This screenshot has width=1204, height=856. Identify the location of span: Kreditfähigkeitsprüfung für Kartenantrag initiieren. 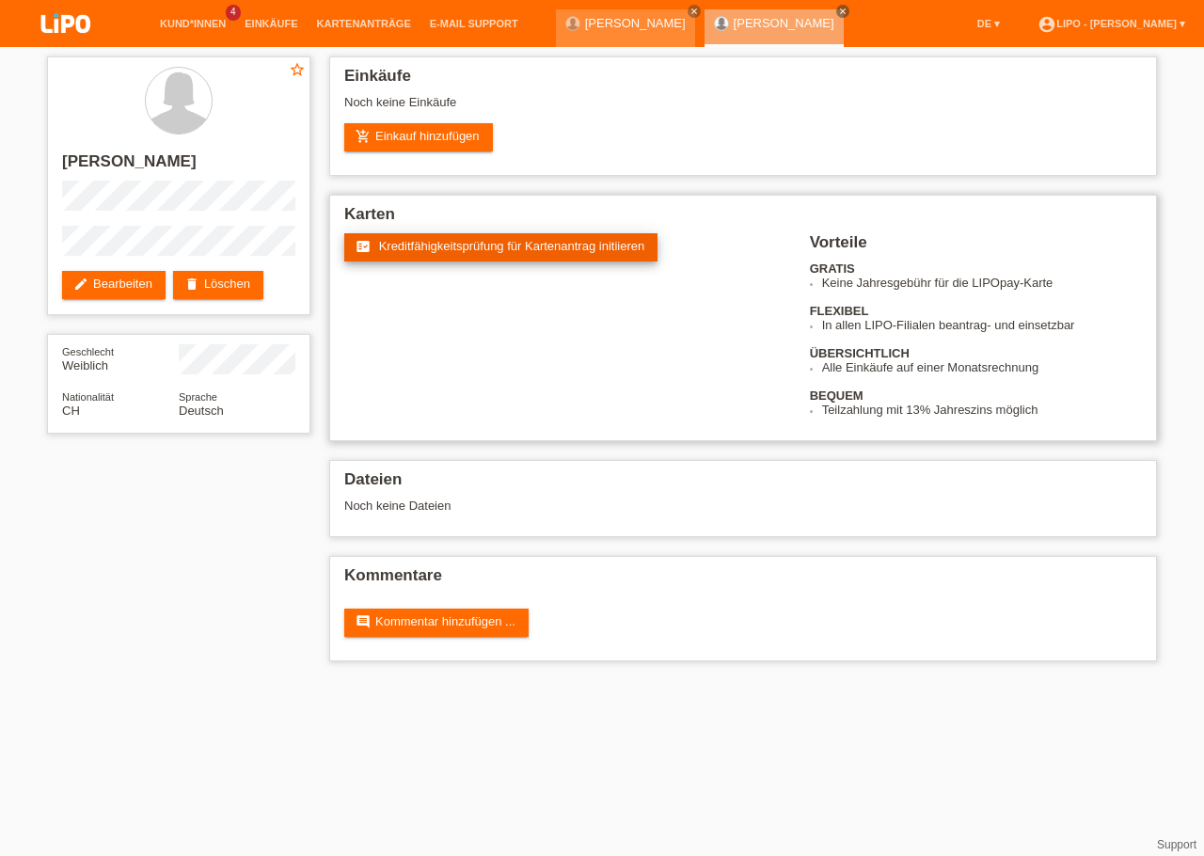
(512, 246).